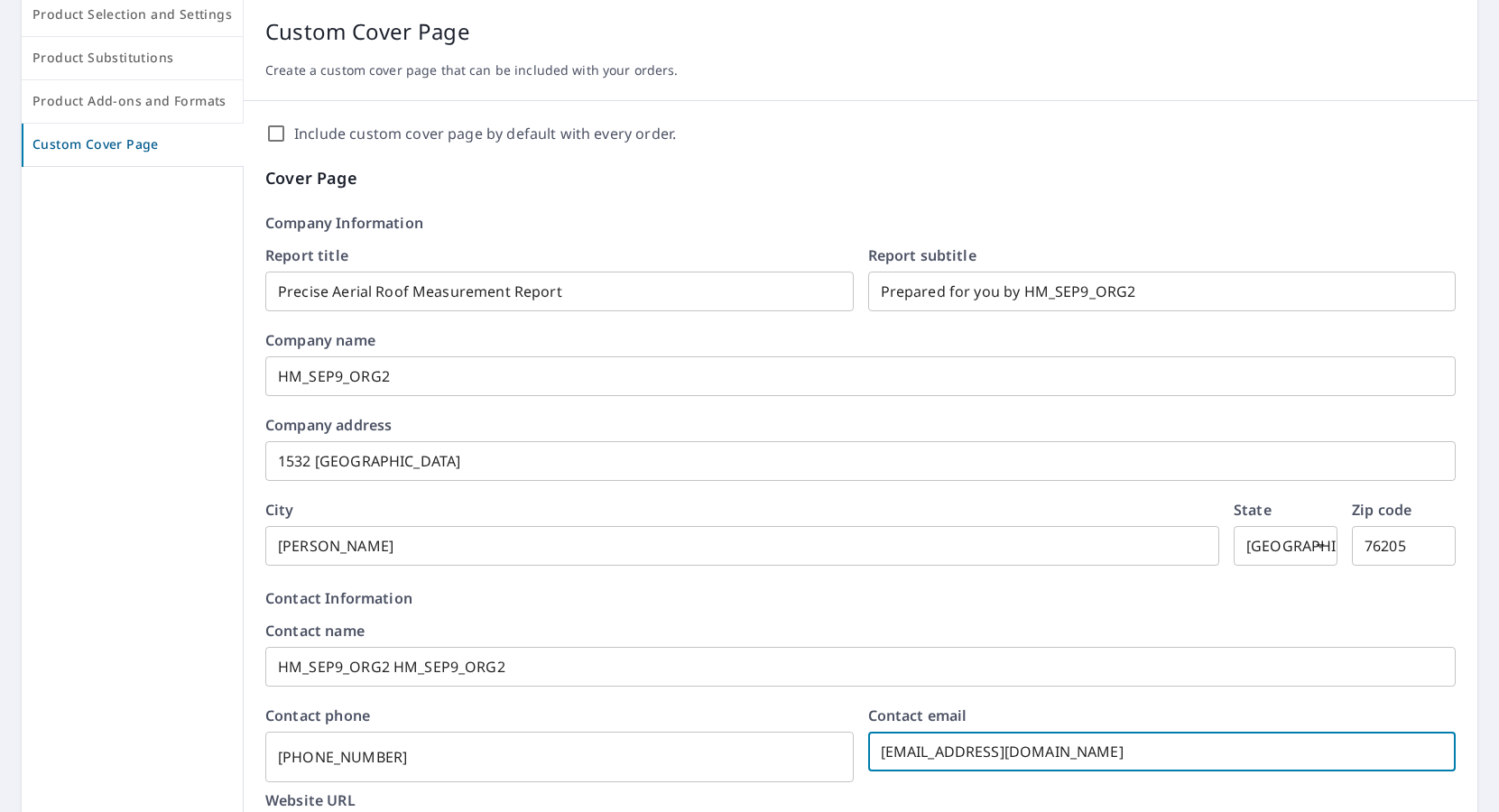 The image size is (1499, 812). Describe the element at coordinates (1403, 509) in the screenshot. I see `label: Zip code` at that location.